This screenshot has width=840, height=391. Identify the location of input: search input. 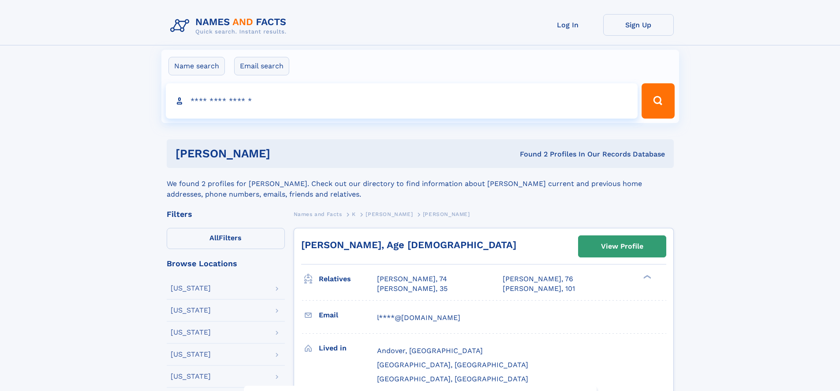
(402, 101).